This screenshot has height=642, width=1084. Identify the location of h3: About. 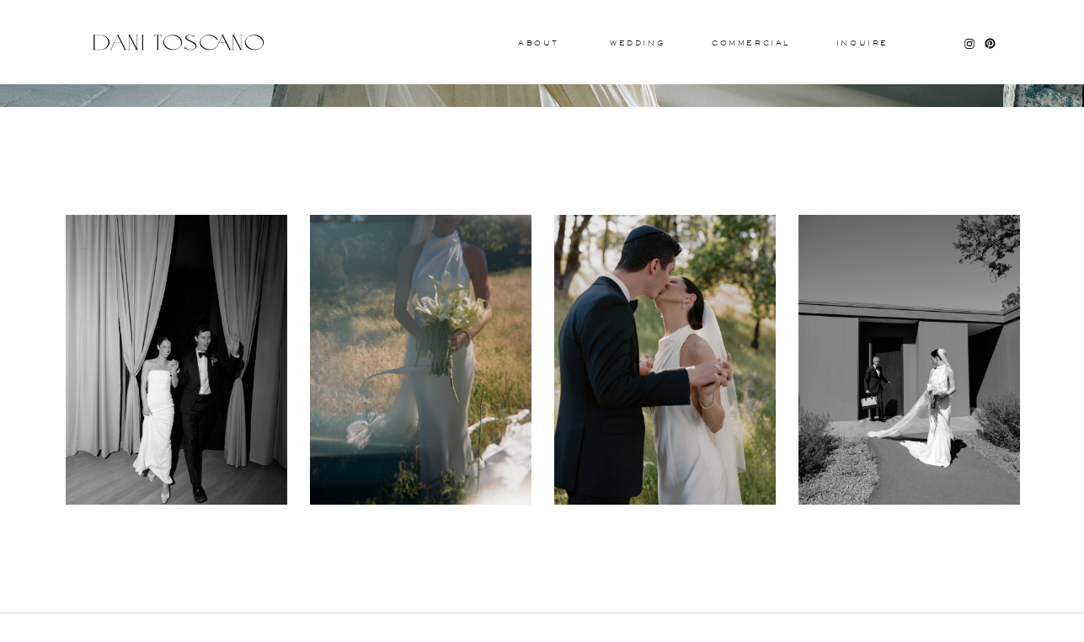
(536, 42).